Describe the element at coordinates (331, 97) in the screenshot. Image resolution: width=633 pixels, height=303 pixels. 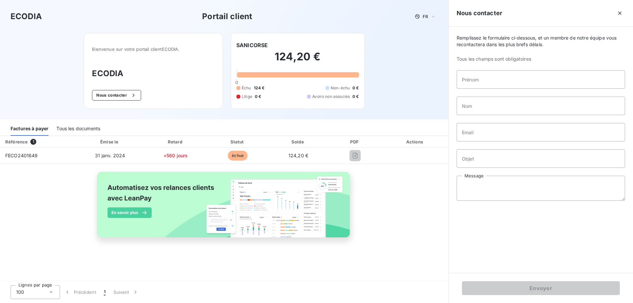
I see `span: Avoirs non associés` at that location.